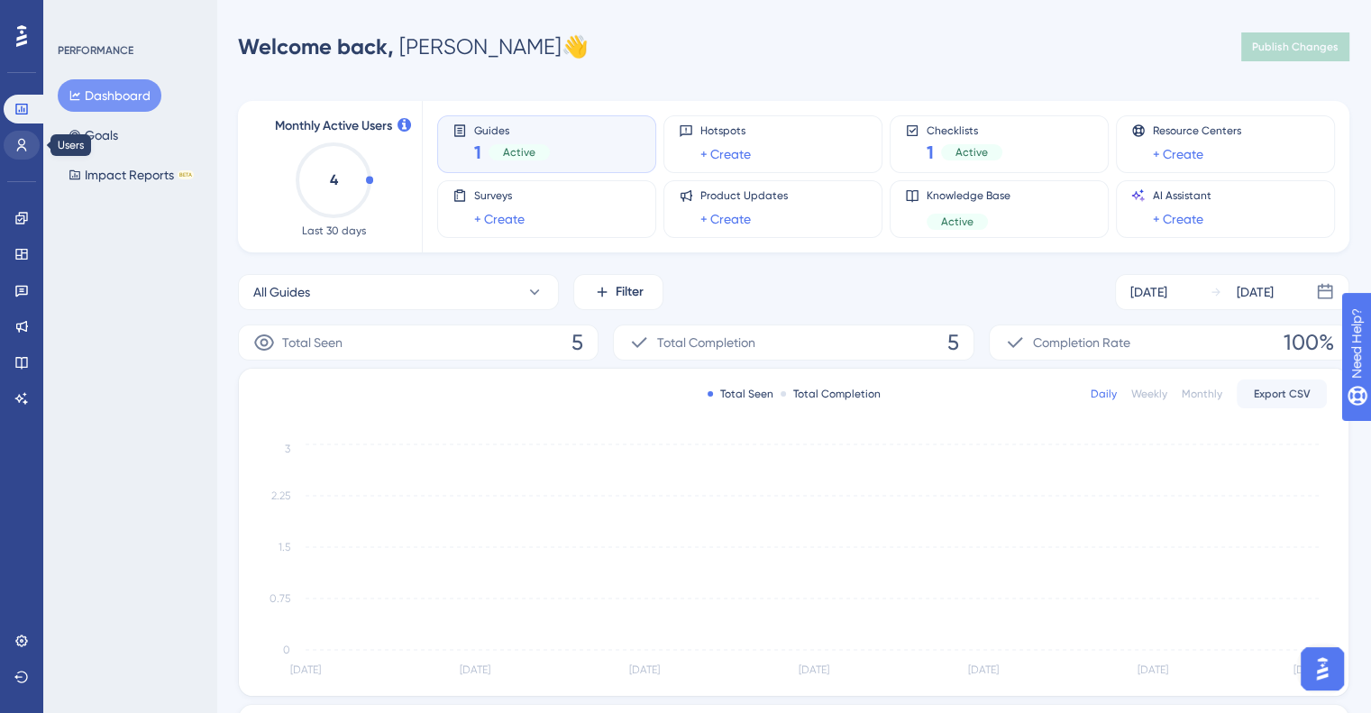  I want to click on span: Export CSV, so click(1281, 394).